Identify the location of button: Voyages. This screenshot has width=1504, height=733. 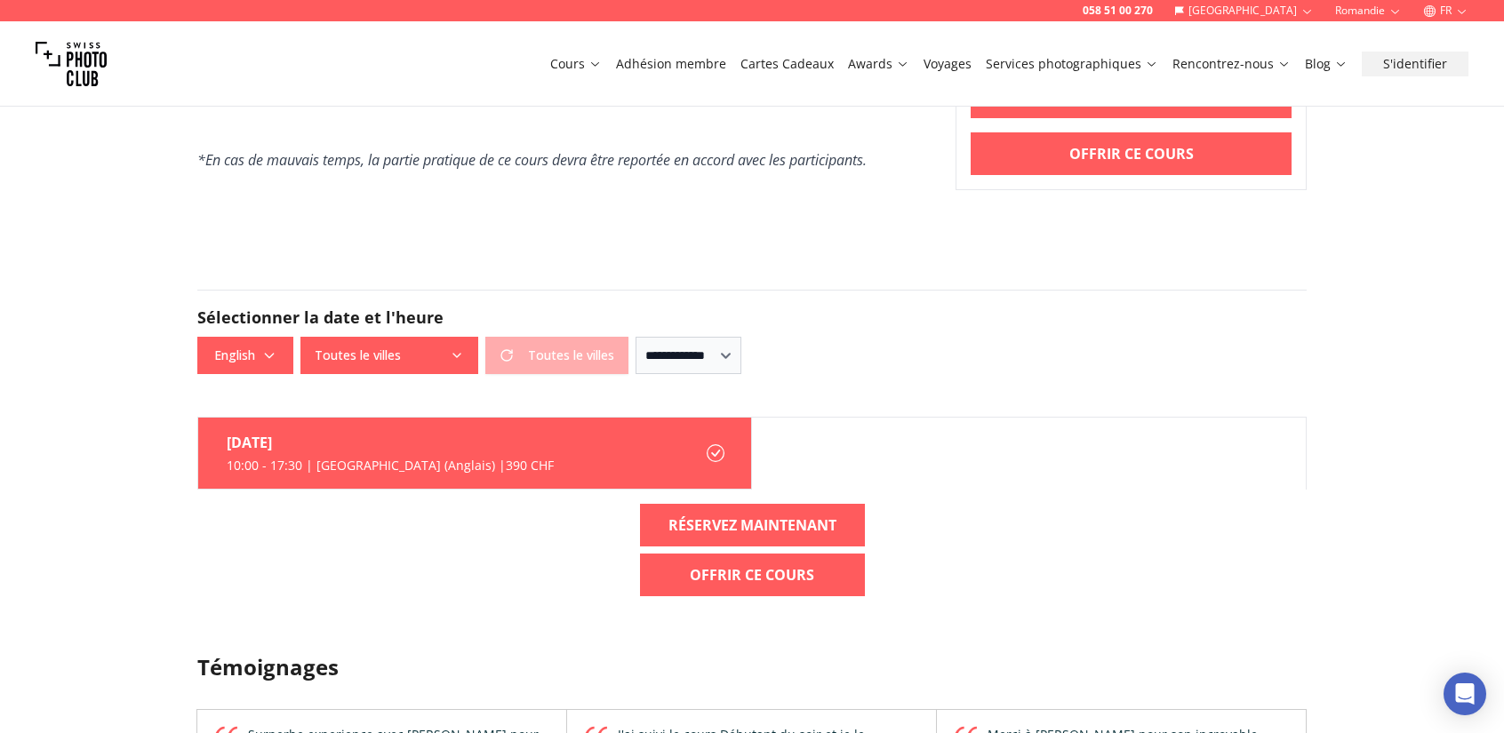
(948, 64).